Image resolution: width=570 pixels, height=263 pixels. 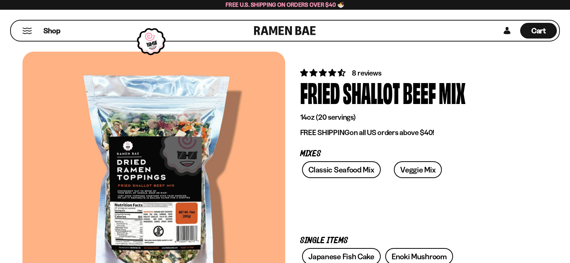 What do you see at coordinates (538, 31) in the screenshot?
I see `span: Cart` at bounding box center [538, 31].